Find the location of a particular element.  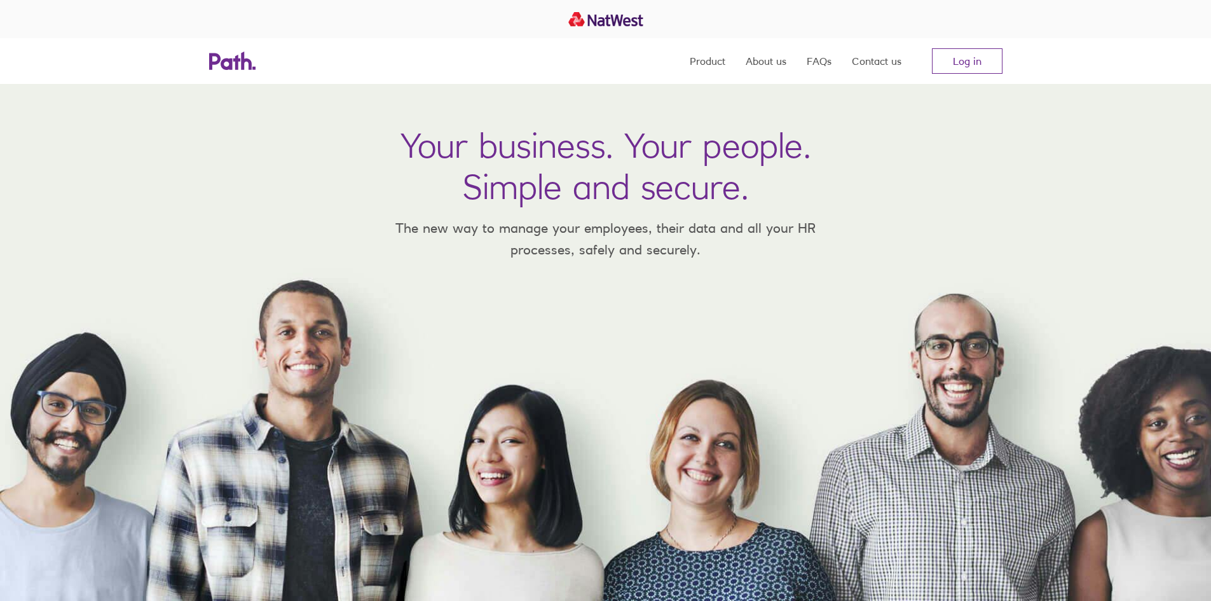

a: Product is located at coordinates (708, 61).